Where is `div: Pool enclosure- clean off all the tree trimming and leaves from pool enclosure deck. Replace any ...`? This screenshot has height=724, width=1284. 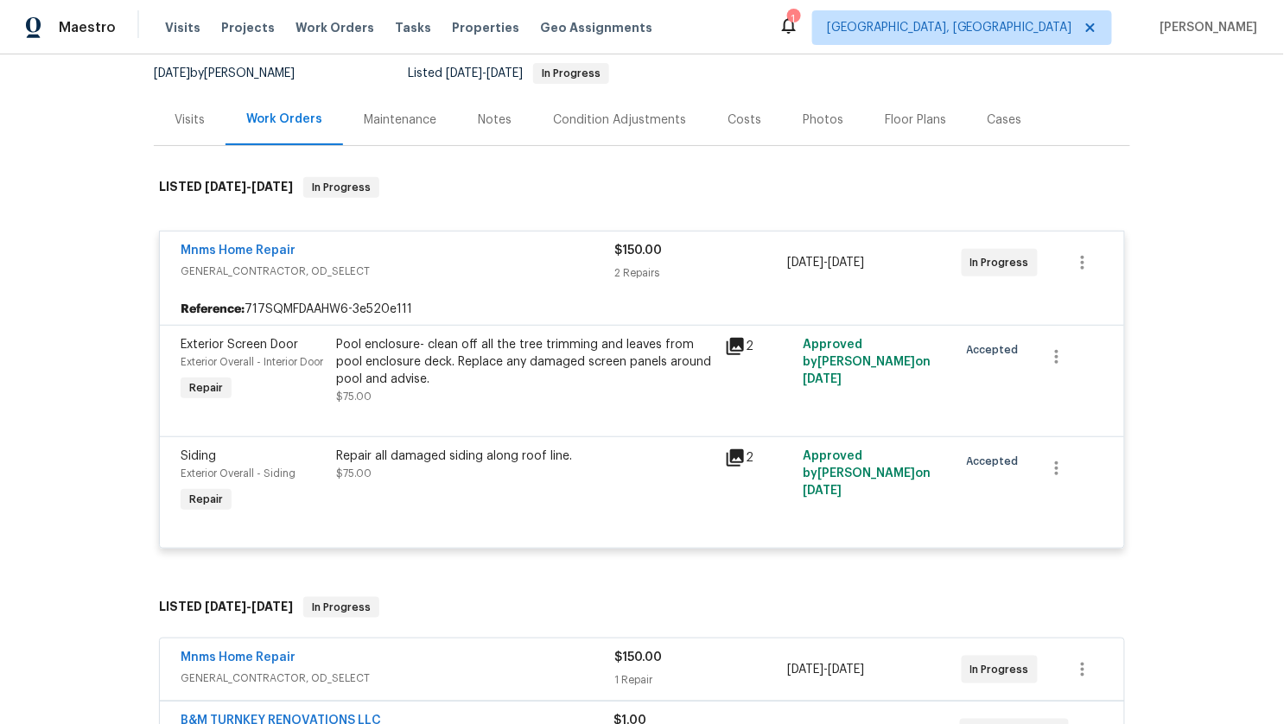
div: Pool enclosure- clean off all the tree trimming and leaves from pool enclosure deck. Replace any ... is located at coordinates (525, 362).